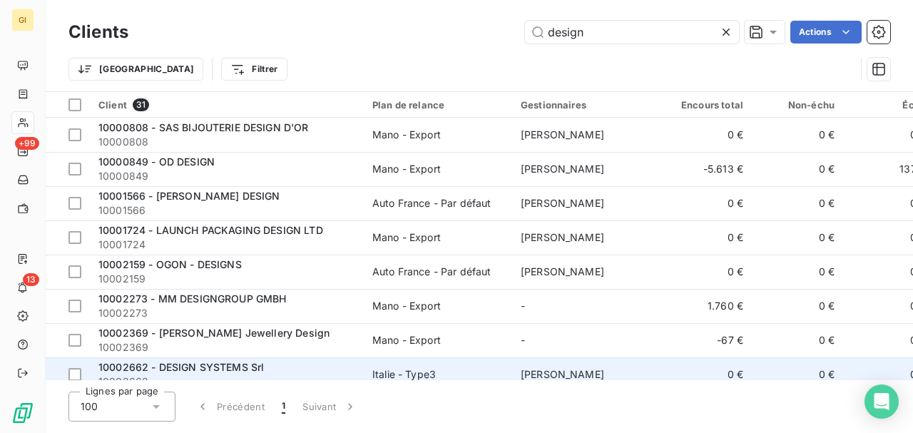 The height and width of the screenshot is (433, 913). What do you see at coordinates (27, 143) in the screenshot?
I see `span: +99` at bounding box center [27, 143].